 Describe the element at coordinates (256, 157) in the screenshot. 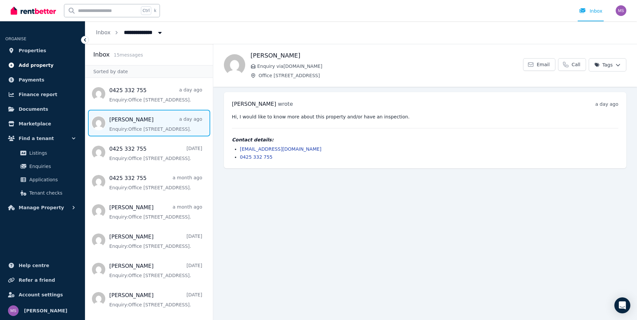

I see `a: 0425 332 755` at that location.